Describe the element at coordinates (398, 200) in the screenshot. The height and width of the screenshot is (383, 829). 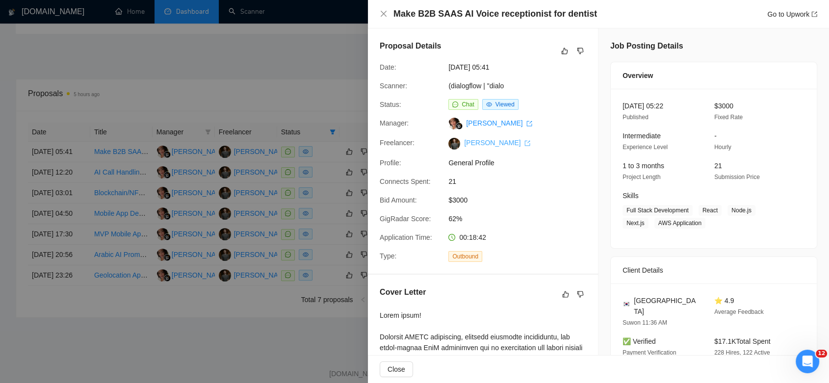
I see `span: Bid Amount:` at that location.